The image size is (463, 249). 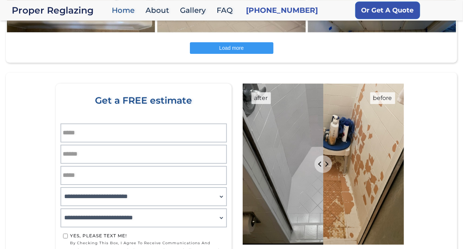 I want to click on a: Home, so click(x=125, y=10).